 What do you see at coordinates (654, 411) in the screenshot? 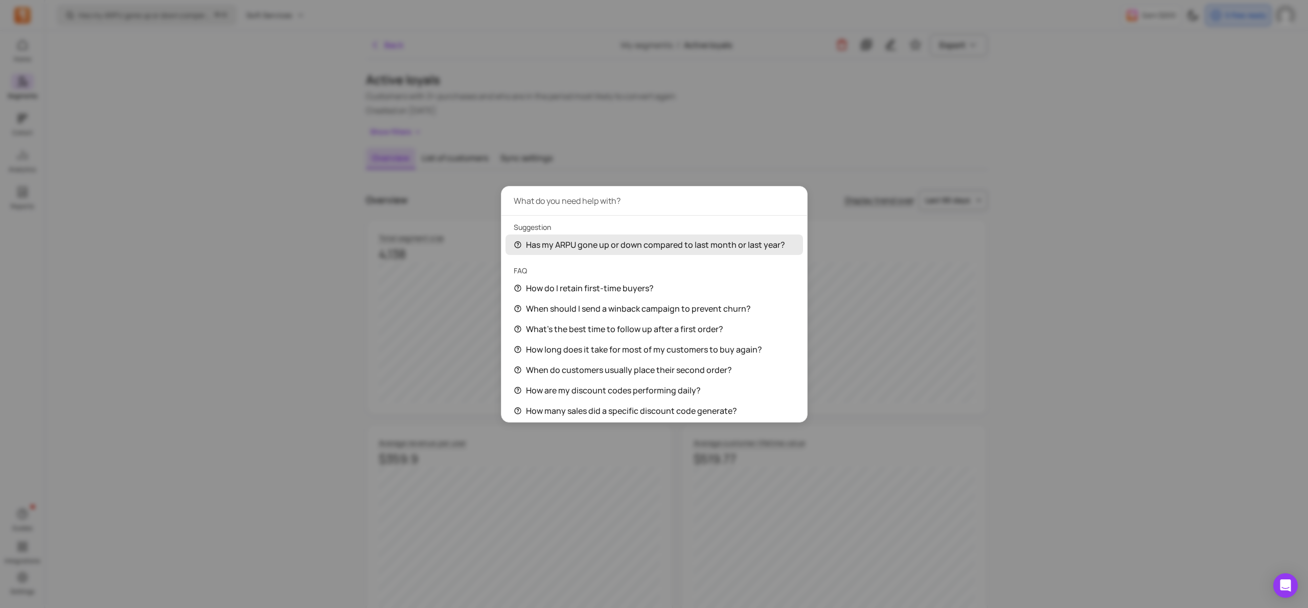
I see `div: How many sales did a specific discount code generate?` at bounding box center [654, 411].